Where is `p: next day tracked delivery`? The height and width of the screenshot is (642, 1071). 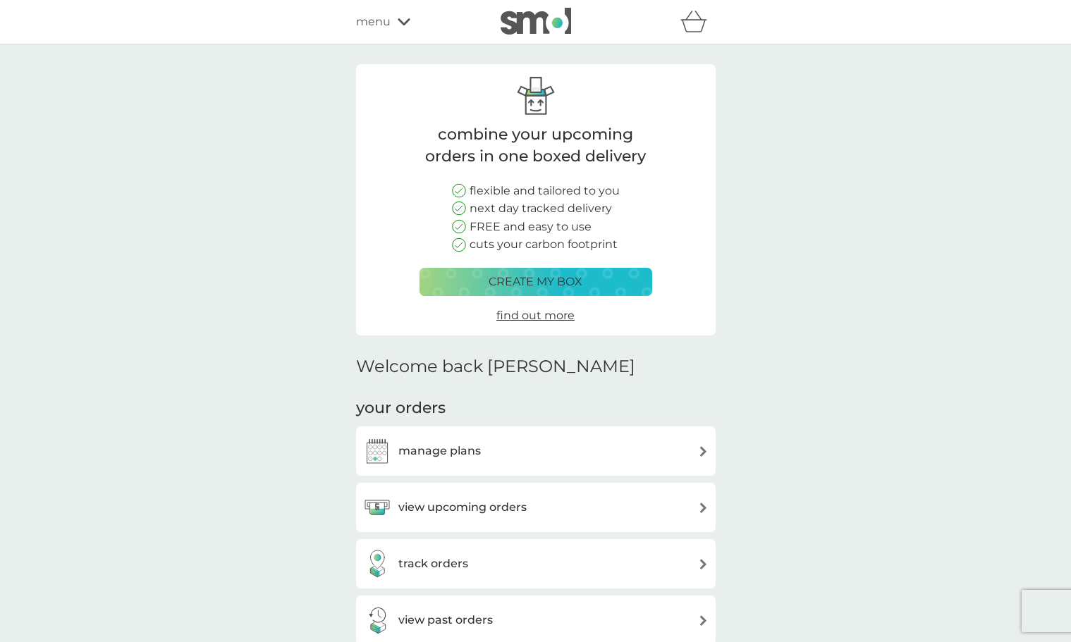
p: next day tracked delivery is located at coordinates (541, 209).